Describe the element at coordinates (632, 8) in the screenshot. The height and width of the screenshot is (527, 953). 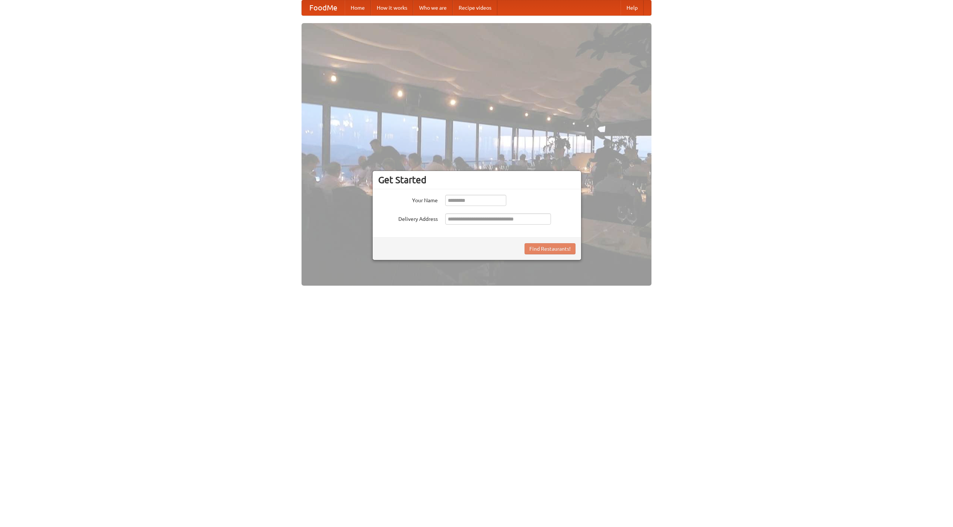
I see `a: Help` at that location.